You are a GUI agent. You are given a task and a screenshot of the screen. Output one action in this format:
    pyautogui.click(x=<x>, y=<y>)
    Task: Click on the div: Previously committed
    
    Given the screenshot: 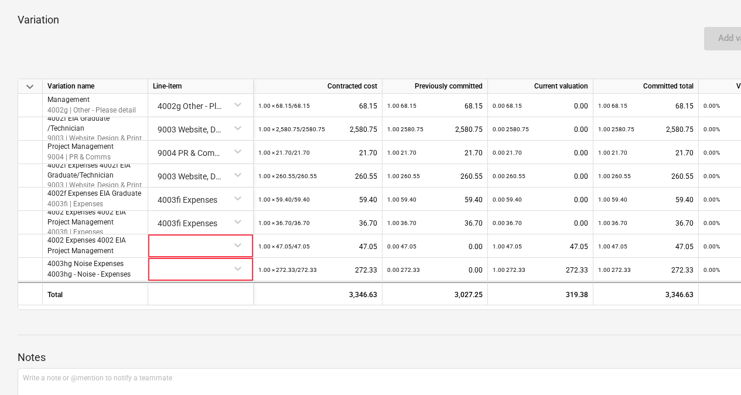 What is the action you would take?
    pyautogui.click(x=435, y=86)
    